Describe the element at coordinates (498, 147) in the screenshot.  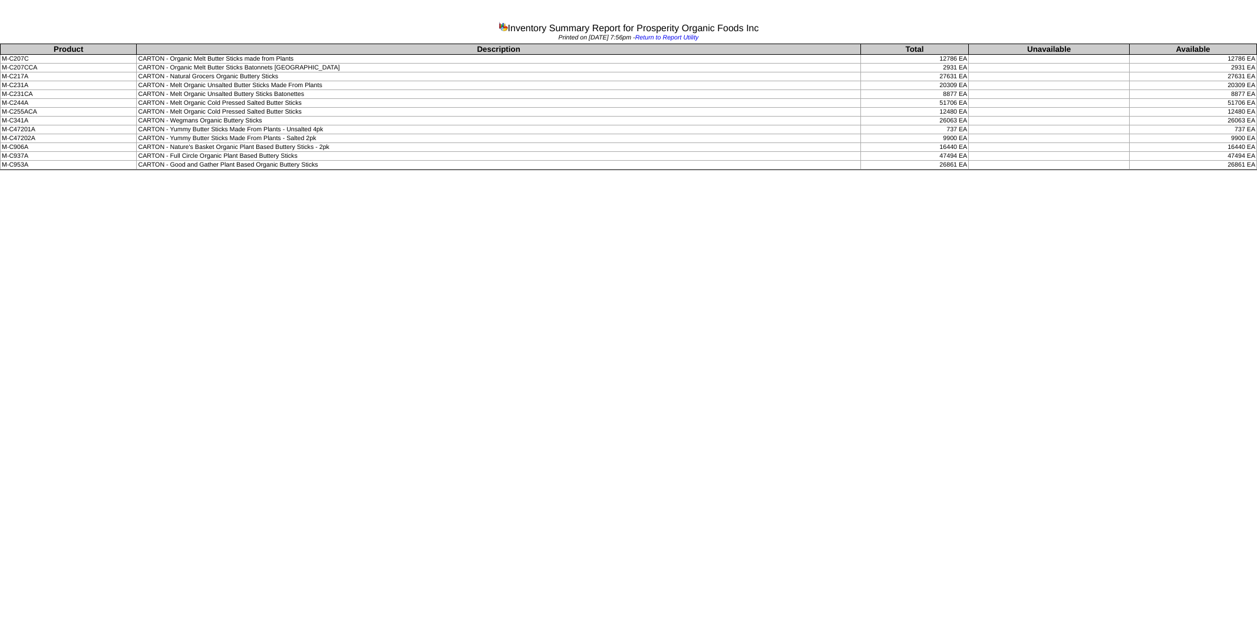
I see `td: CARTON - Nature's Basket Organic Plant Based Buttery Sticks - 2pk` at that location.